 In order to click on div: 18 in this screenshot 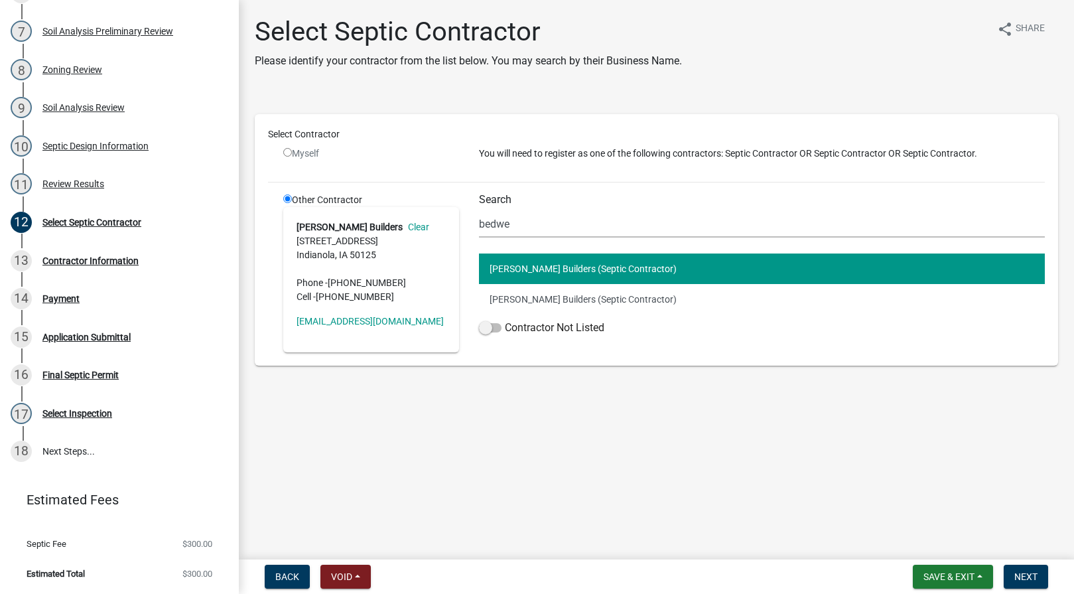, I will do `click(21, 451)`.